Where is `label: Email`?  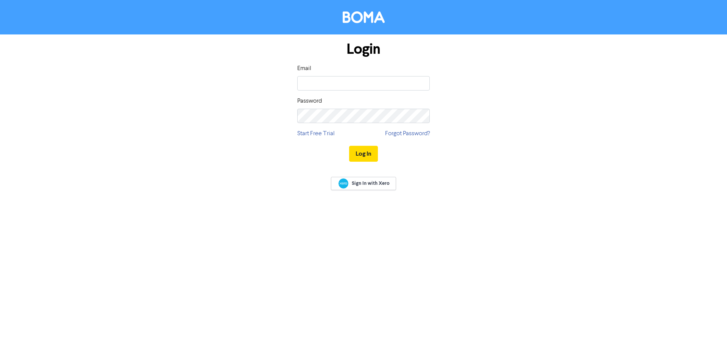 label: Email is located at coordinates (304, 69).